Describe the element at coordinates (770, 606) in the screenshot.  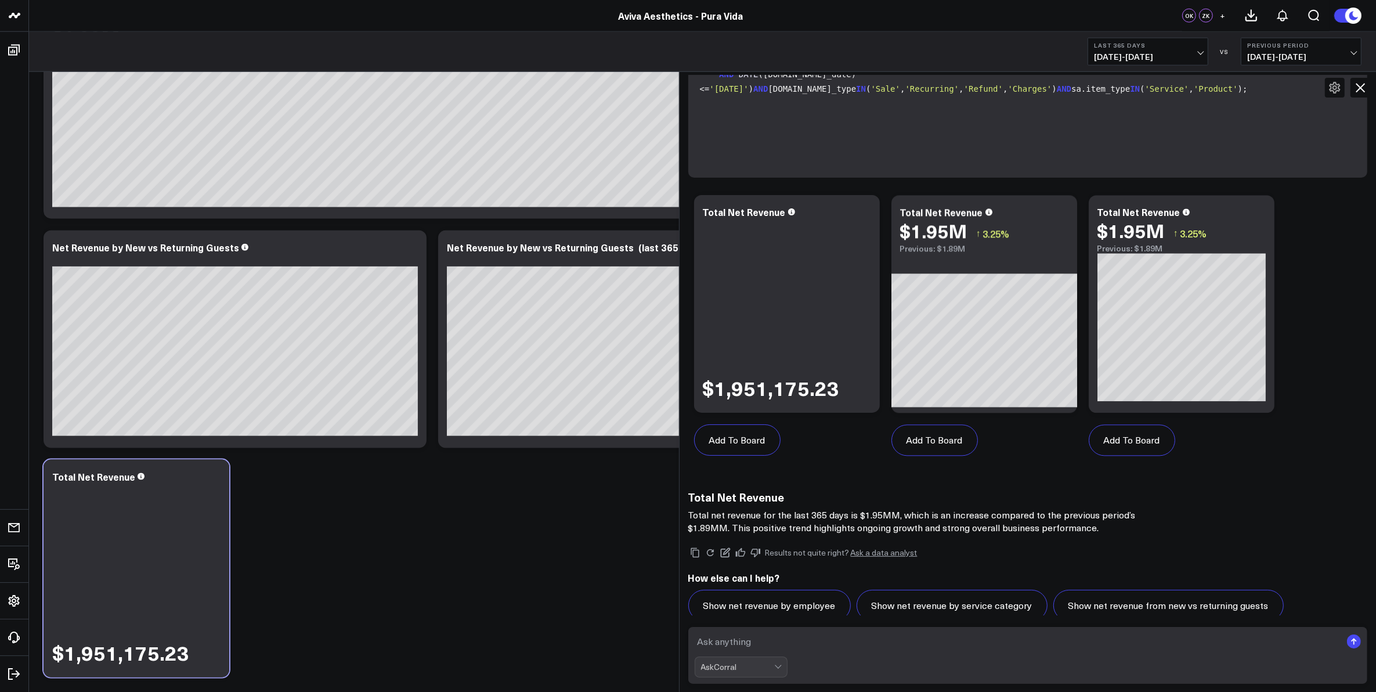
I see `button: Show net revenue by employee` at that location.